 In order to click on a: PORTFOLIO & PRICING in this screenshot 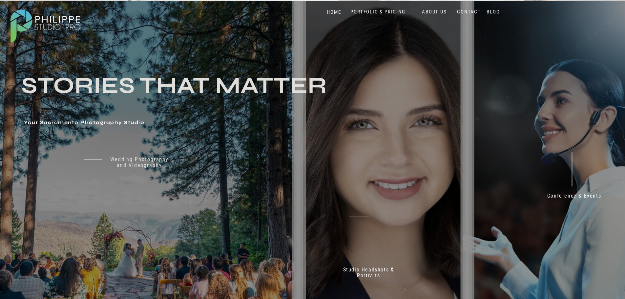, I will do `click(378, 12)`.